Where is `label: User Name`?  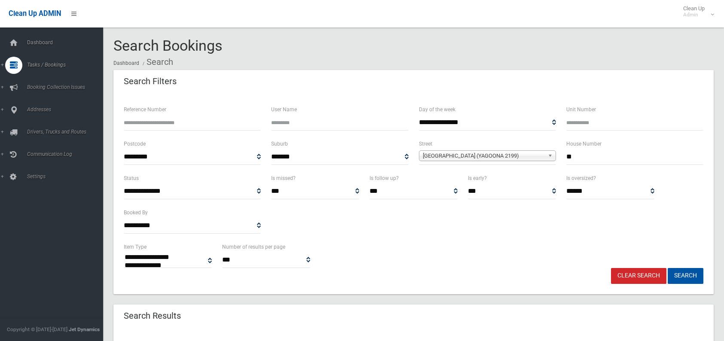
label: User Name is located at coordinates (284, 110).